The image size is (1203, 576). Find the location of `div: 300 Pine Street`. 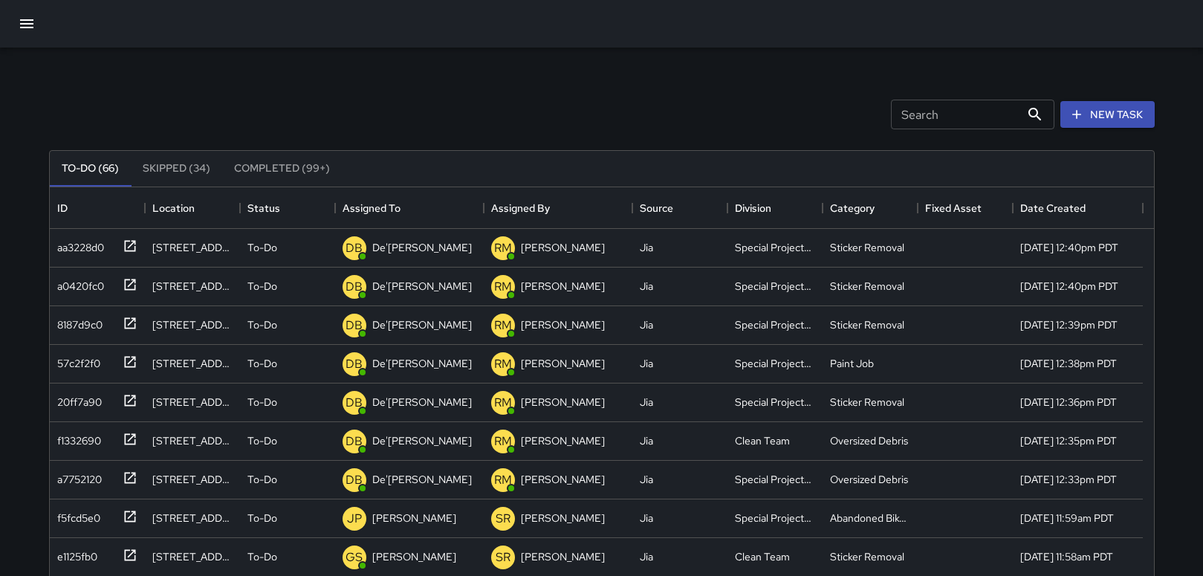

div: 300 Pine Street is located at coordinates (192, 286).